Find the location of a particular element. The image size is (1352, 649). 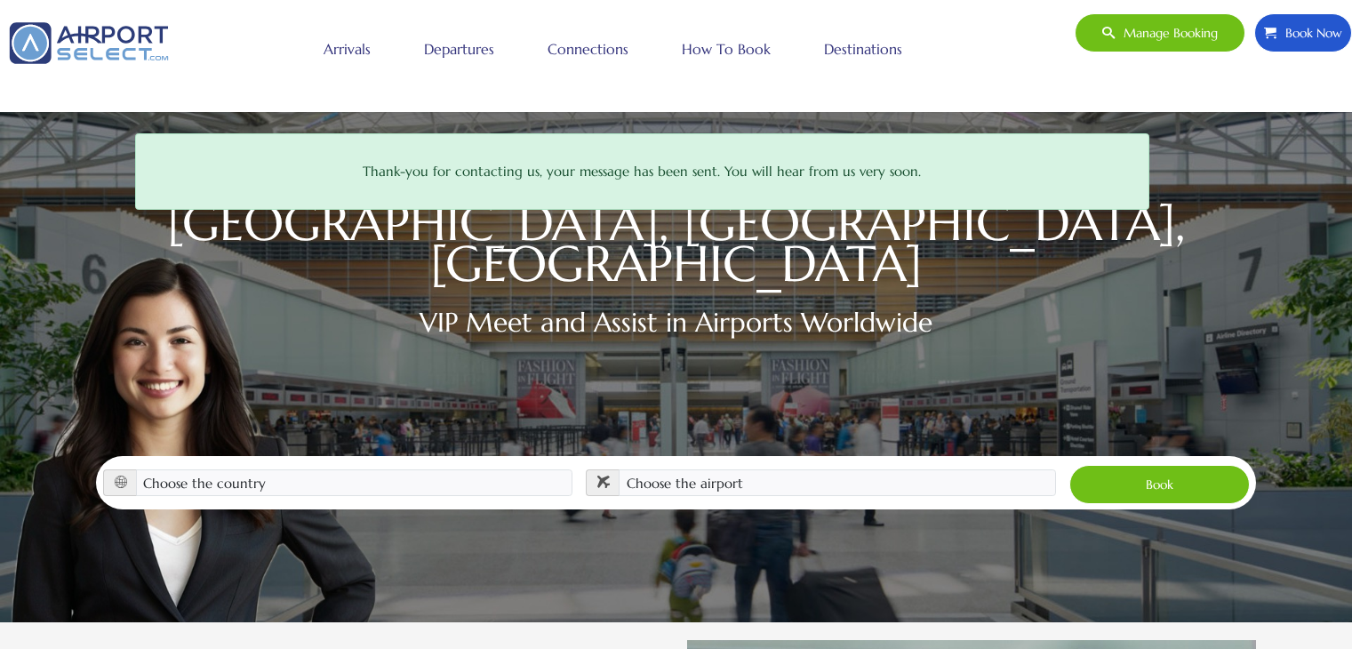

a: Manage booking is located at coordinates (1160, 33).